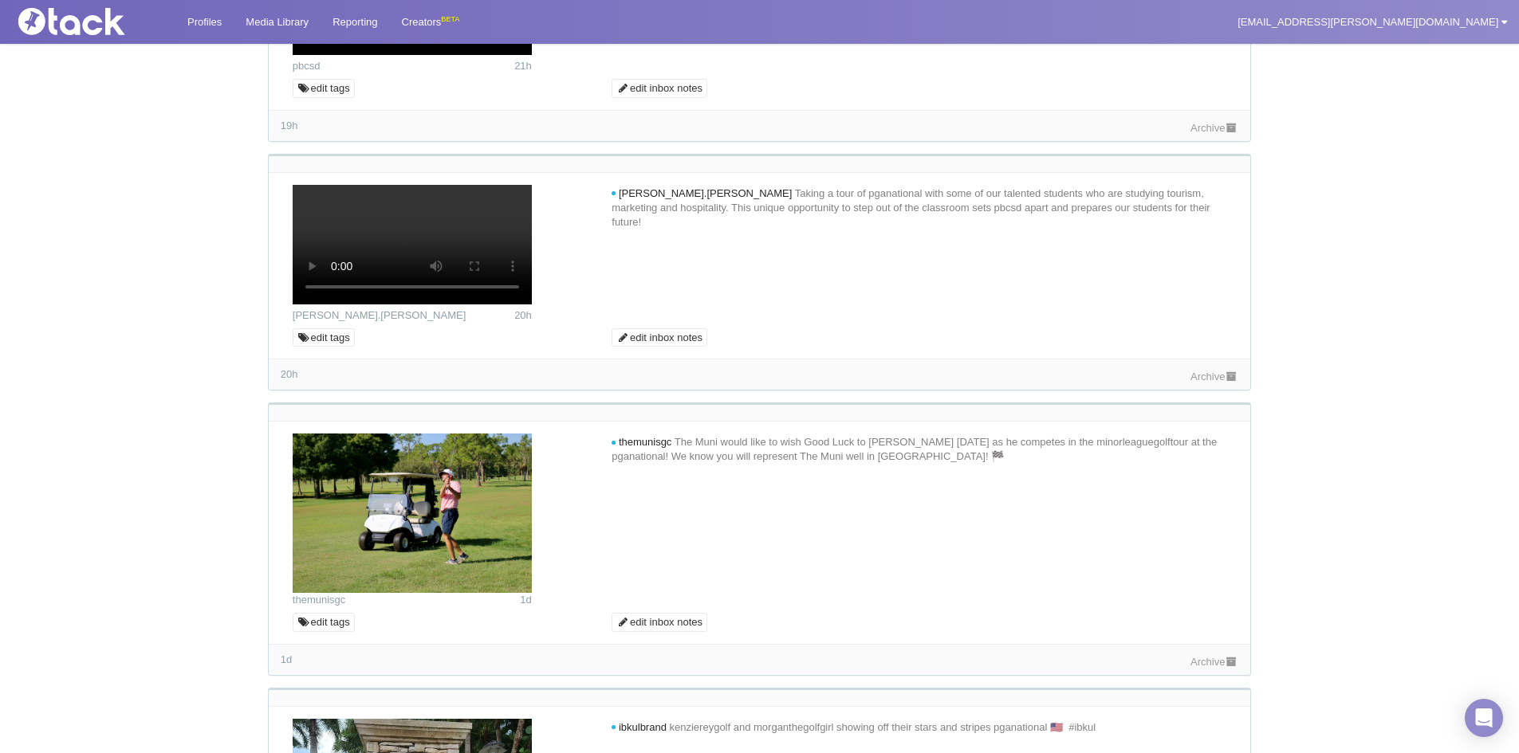  Describe the element at coordinates (525, 600) in the screenshot. I see `time: Posted: 2025-09-29 12:04 UTC` at that location.